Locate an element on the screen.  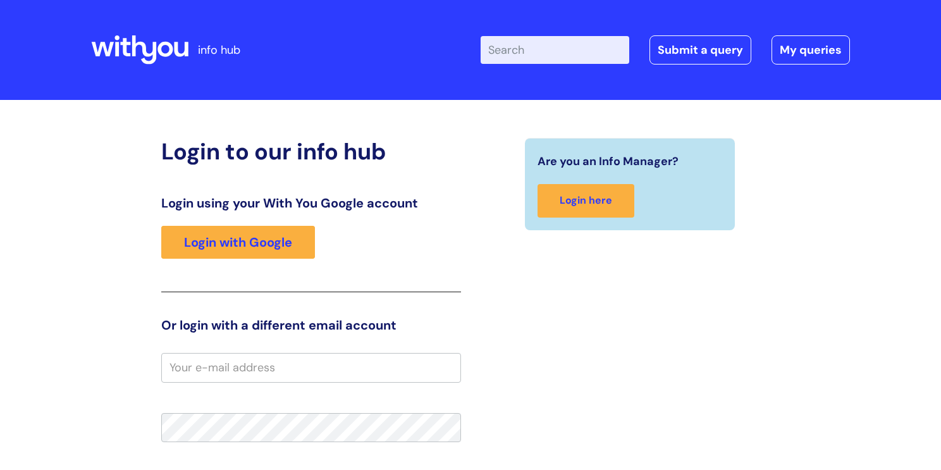
a: My queries is located at coordinates (811, 50).